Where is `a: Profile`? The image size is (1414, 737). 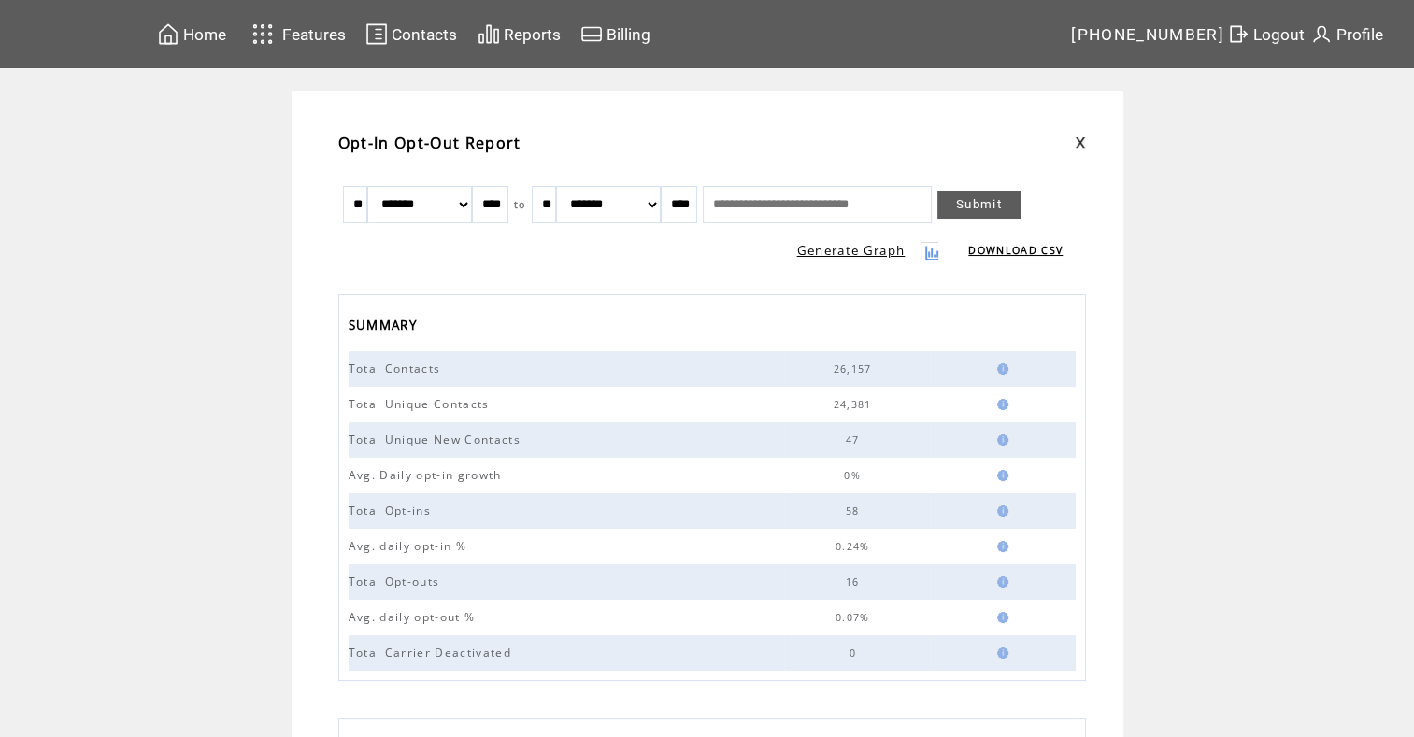
a: Profile is located at coordinates (1346, 34).